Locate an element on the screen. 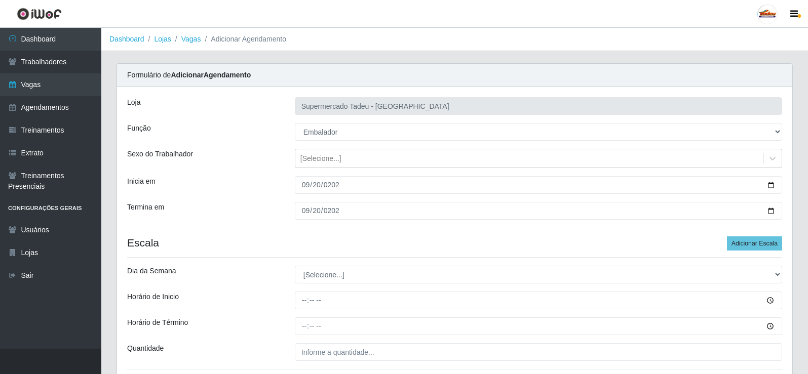 This screenshot has width=808, height=374. li: Adicionar Agendamento is located at coordinates (243, 39).